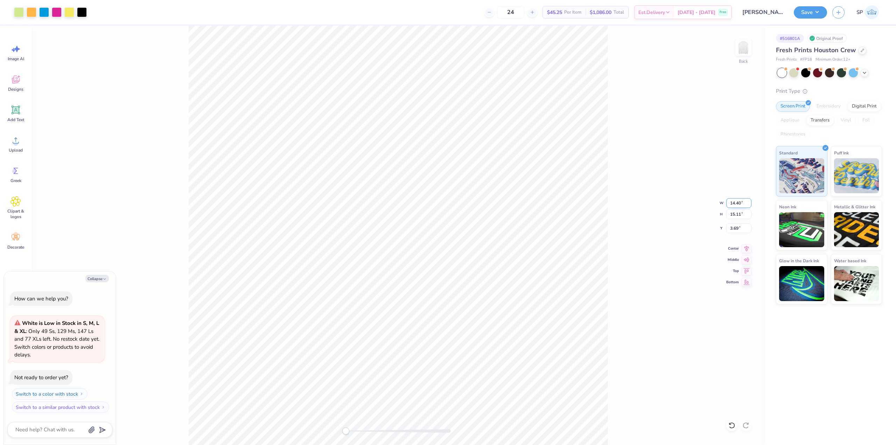 This screenshot has height=445, width=896. Describe the element at coordinates (16, 247) in the screenshot. I see `span: Decorate` at that location.